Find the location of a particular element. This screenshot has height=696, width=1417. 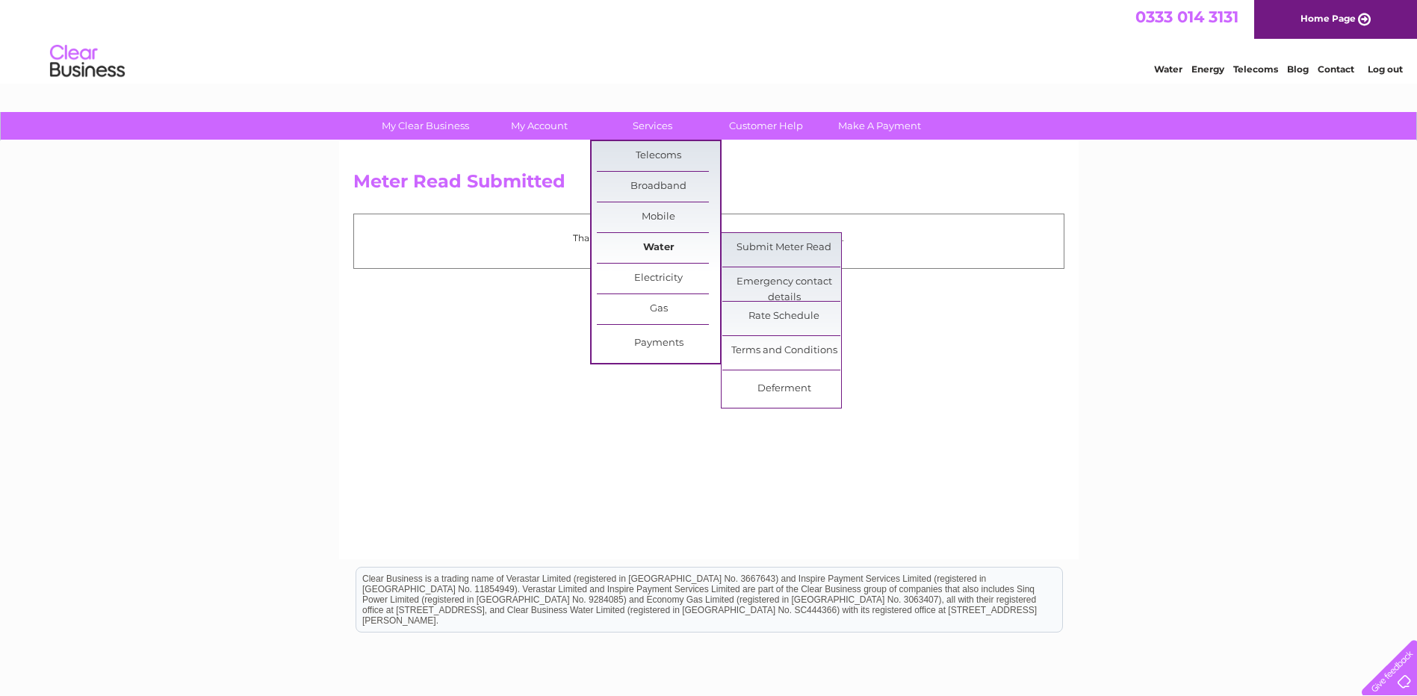

a: Log out is located at coordinates (1385, 69).